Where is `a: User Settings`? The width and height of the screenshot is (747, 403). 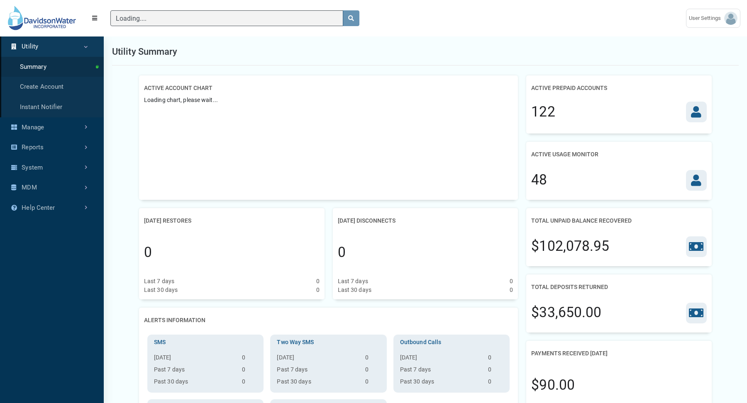 a: User Settings is located at coordinates (713, 18).